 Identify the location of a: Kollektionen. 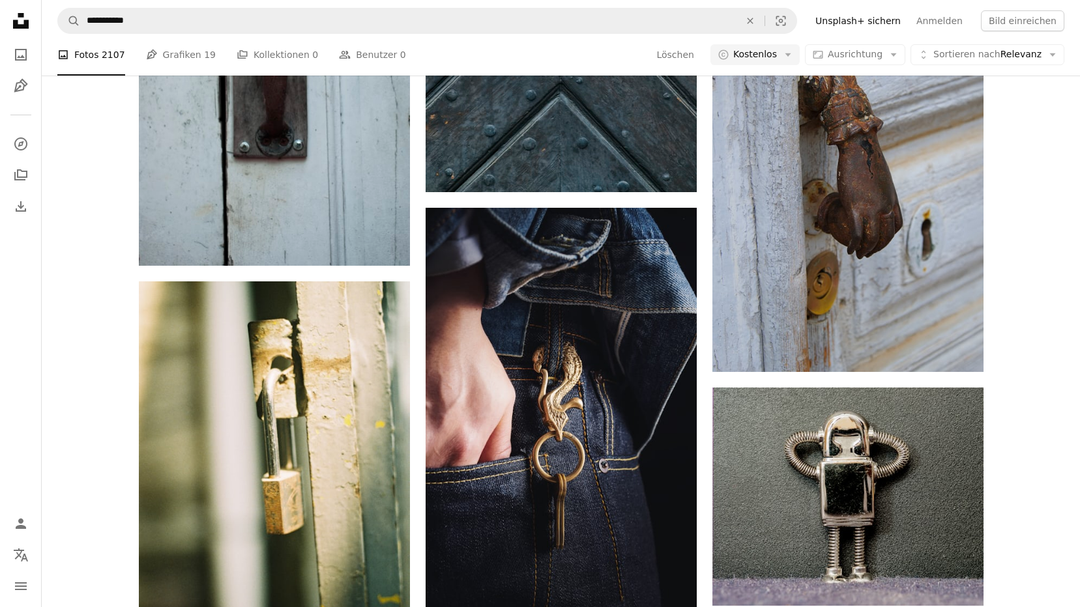
(21, 175).